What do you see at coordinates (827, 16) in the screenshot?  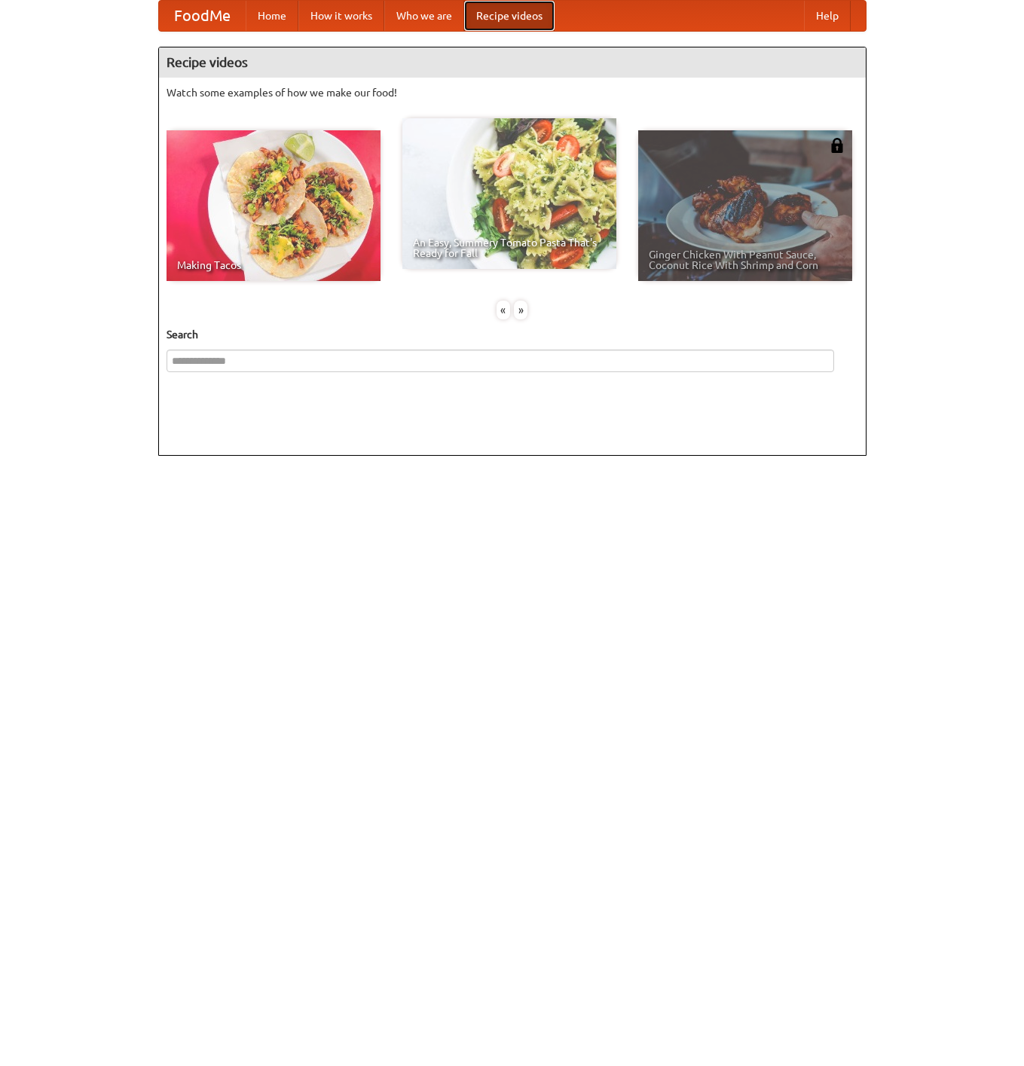 I see `a: Help` at bounding box center [827, 16].